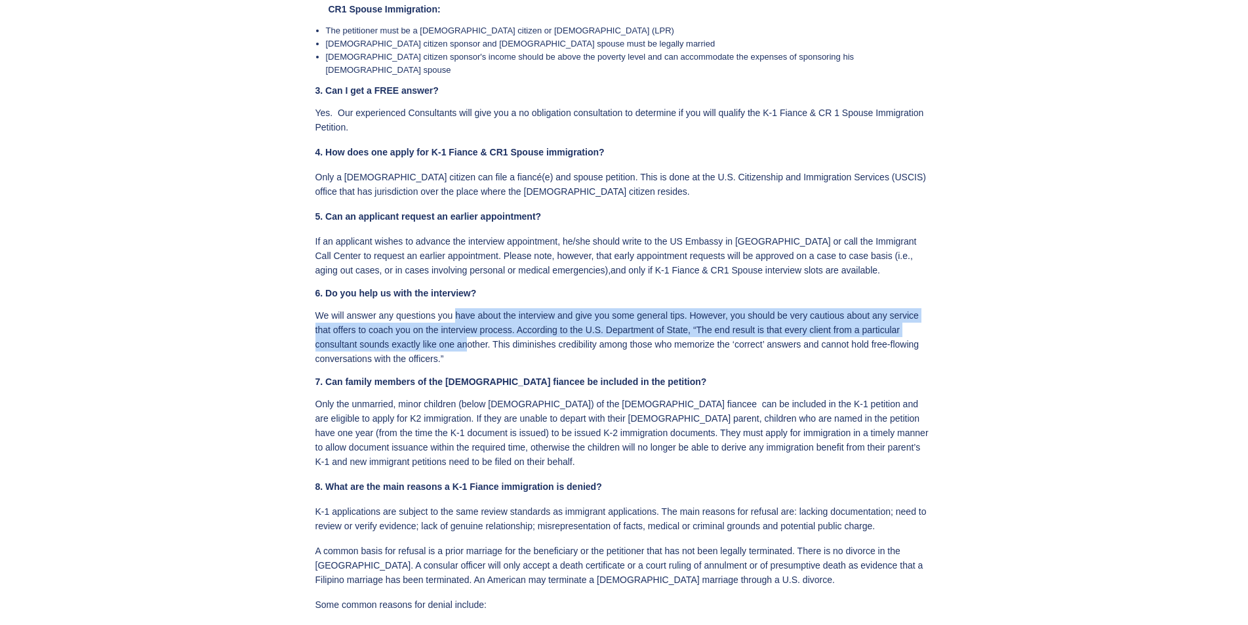 The height and width of the screenshot is (625, 1248). Describe the element at coordinates (622, 519) in the screenshot. I see `p: K-1 applications are subject to the same review standards as immigrant applications. The main rea...` at that location.